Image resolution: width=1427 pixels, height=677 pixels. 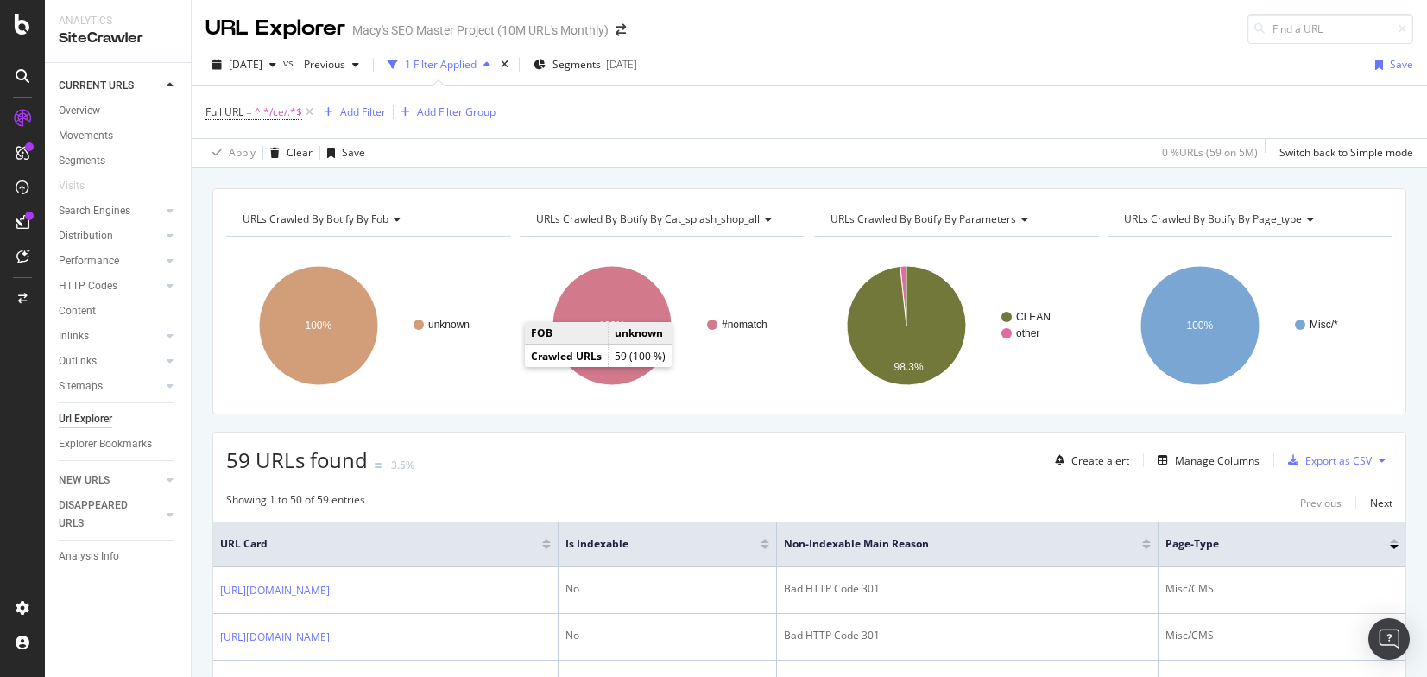 What do you see at coordinates (650, 544) in the screenshot?
I see `span: Is Indexable` at bounding box center [650, 544].